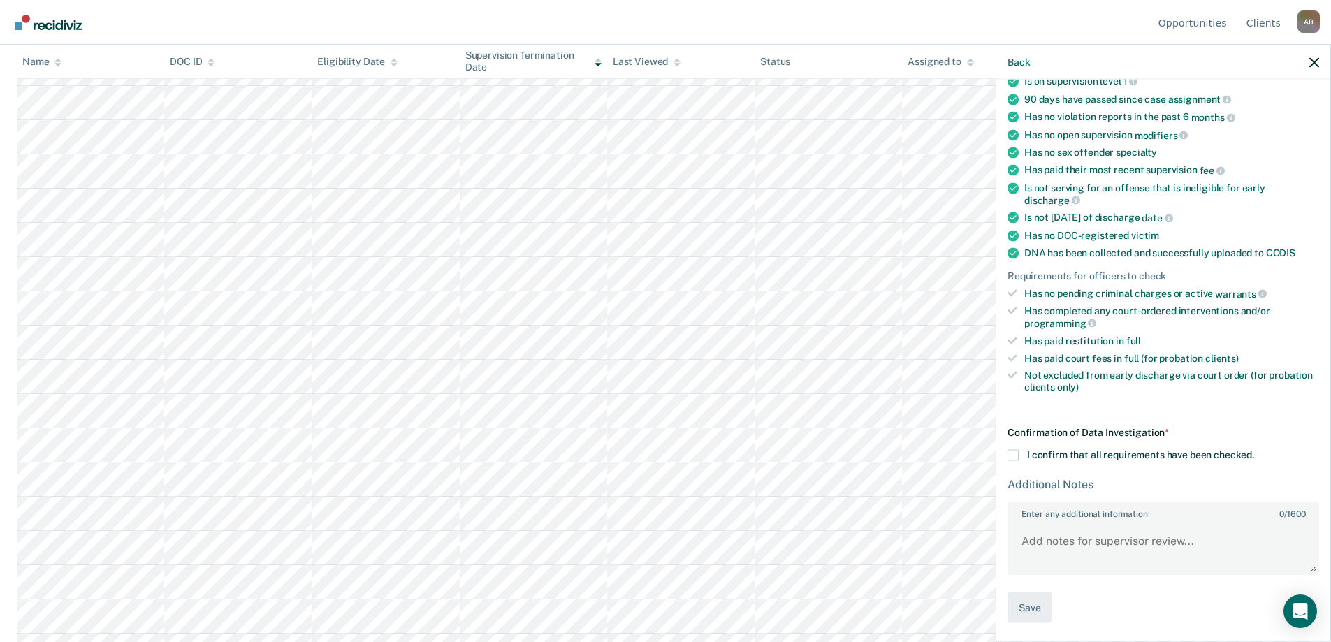 The image size is (1331, 642). What do you see at coordinates (1067, 387) in the screenshot?
I see `span: only)` at bounding box center [1067, 387].